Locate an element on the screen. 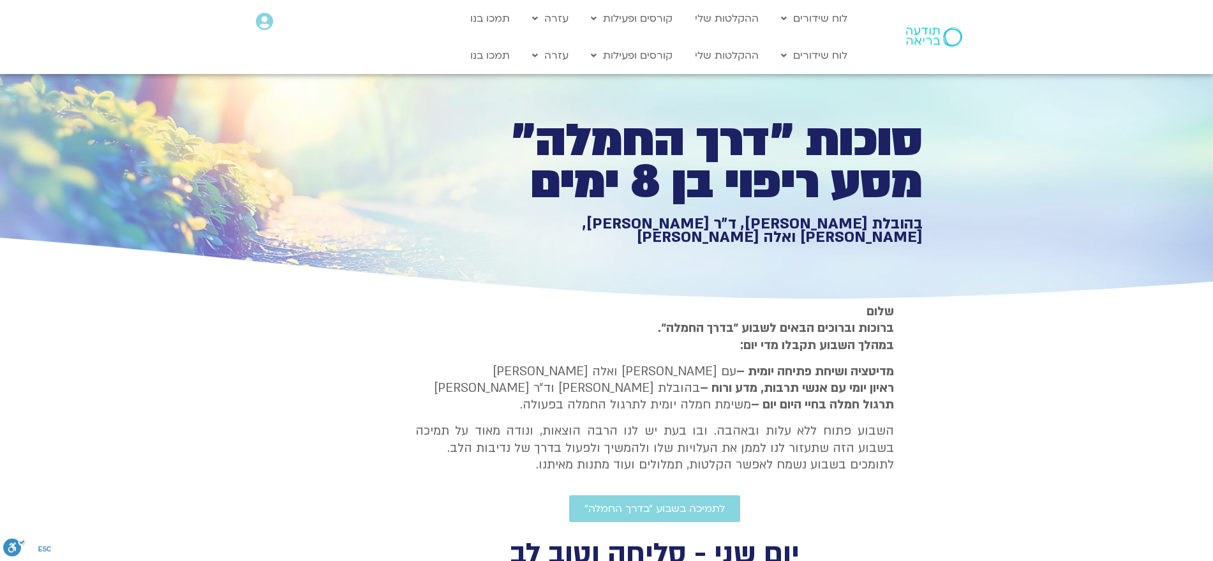  strong: מדיטציה ושיחת פתיחה יומית – is located at coordinates (815, 371).